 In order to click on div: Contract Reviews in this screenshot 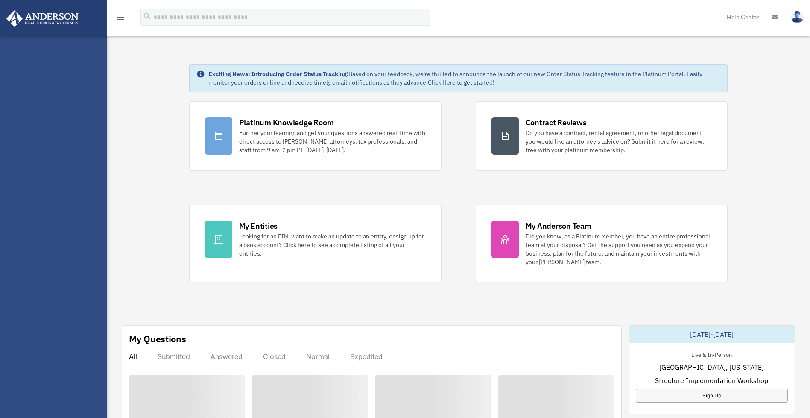, I will do `click(556, 122)`.